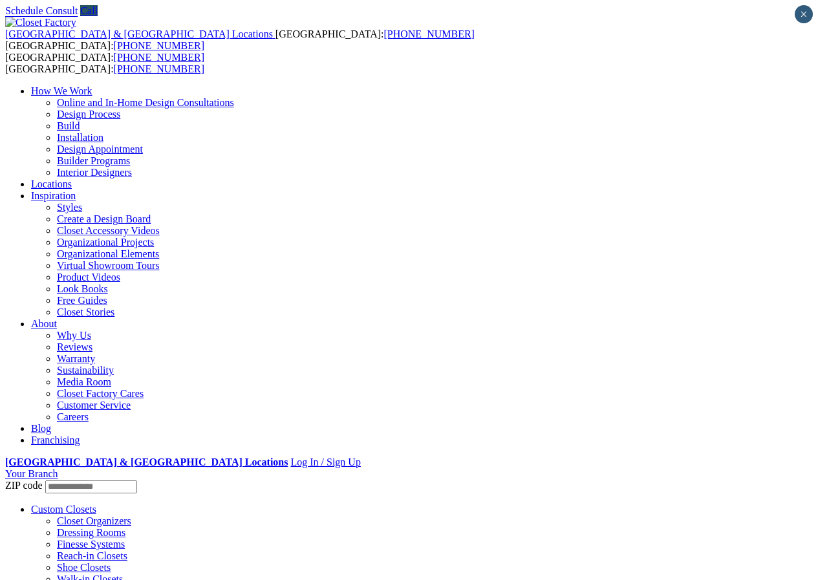  Describe the element at coordinates (105, 242) in the screenshot. I see `a: Organizational Projects` at that location.